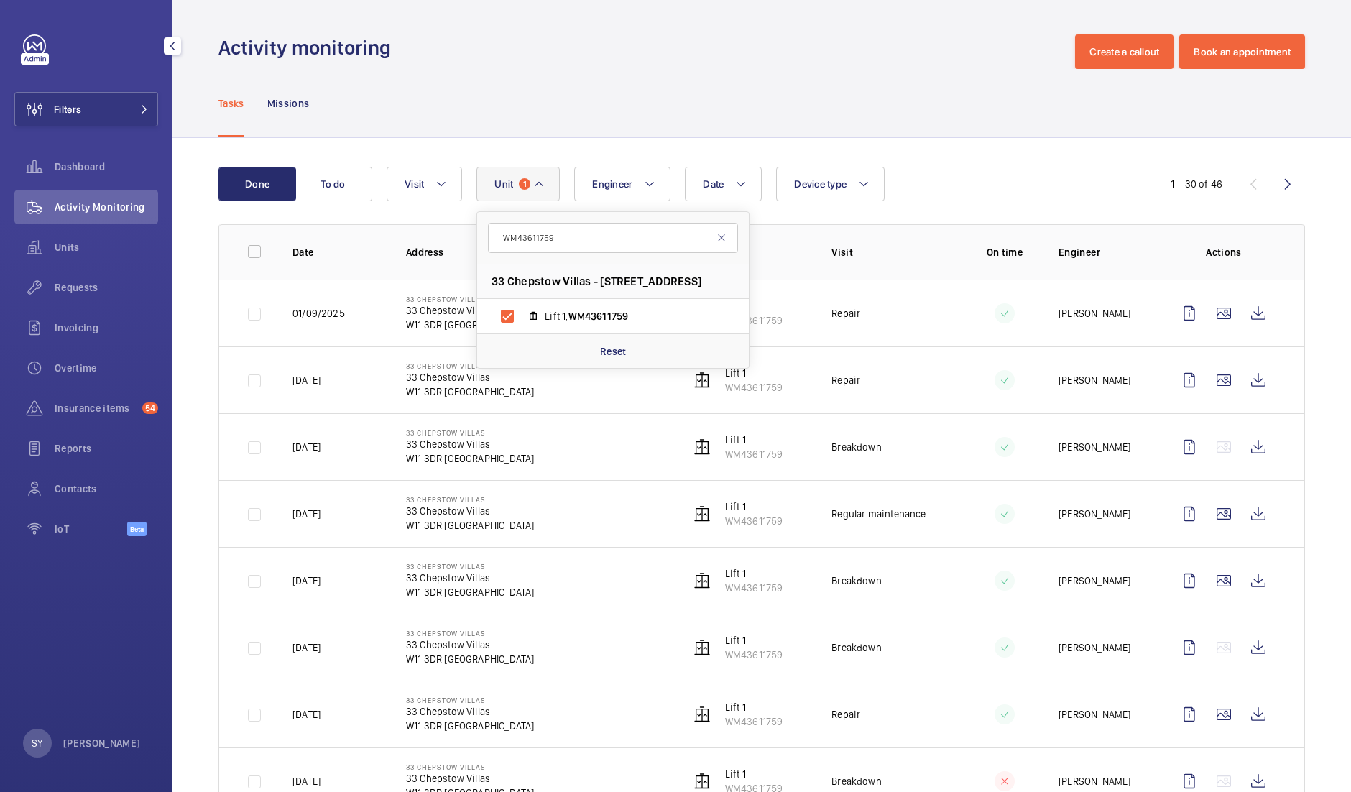 The width and height of the screenshot is (1351, 792). I want to click on button: Date, so click(723, 184).